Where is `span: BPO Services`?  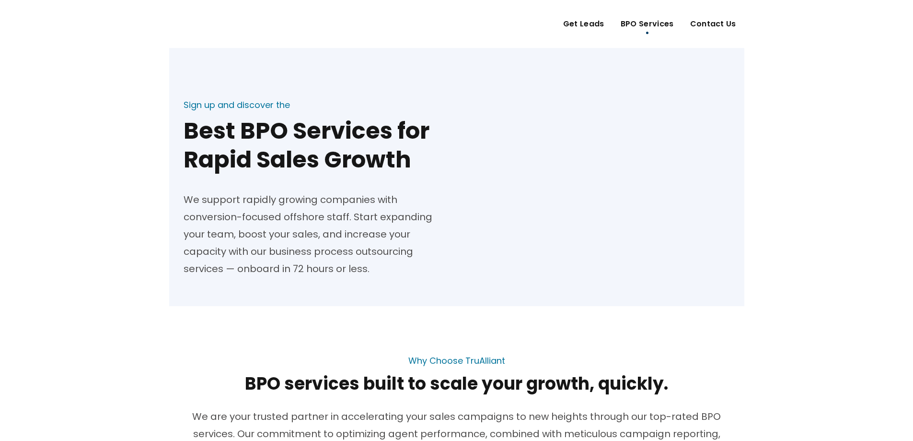 span: BPO Services is located at coordinates (647, 24).